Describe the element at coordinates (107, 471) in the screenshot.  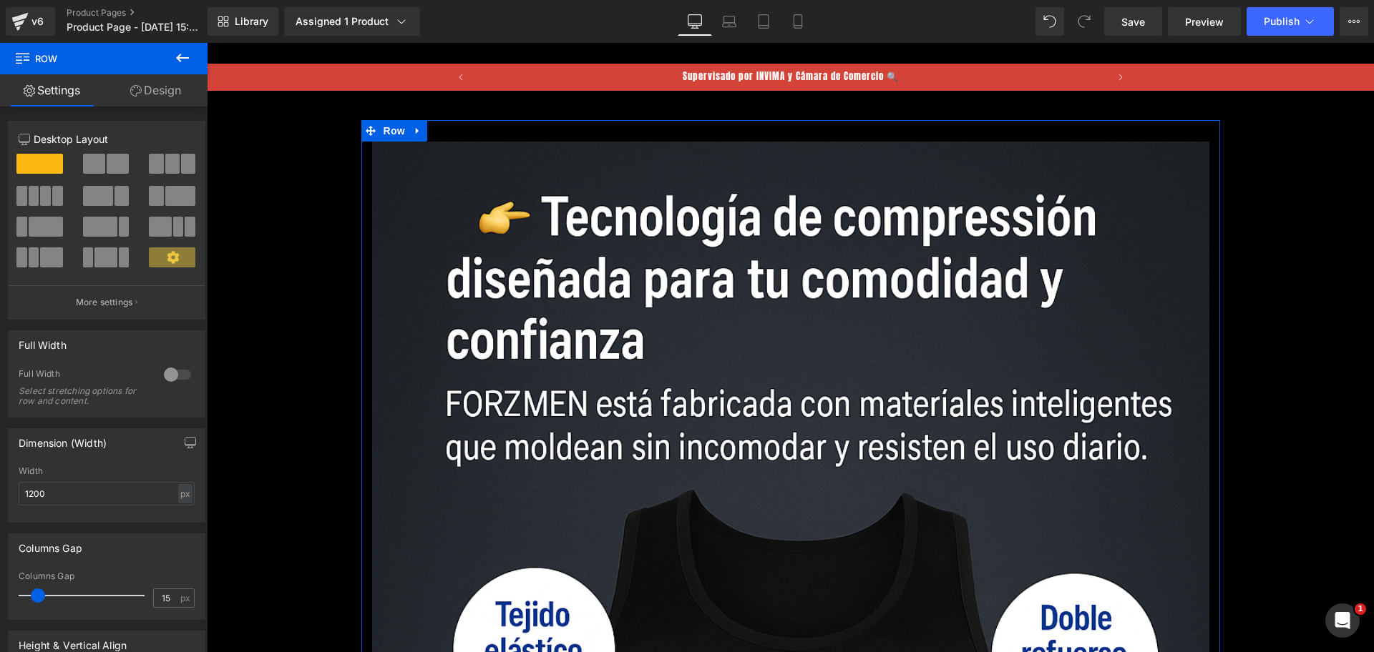
I see `div: Width` at that location.